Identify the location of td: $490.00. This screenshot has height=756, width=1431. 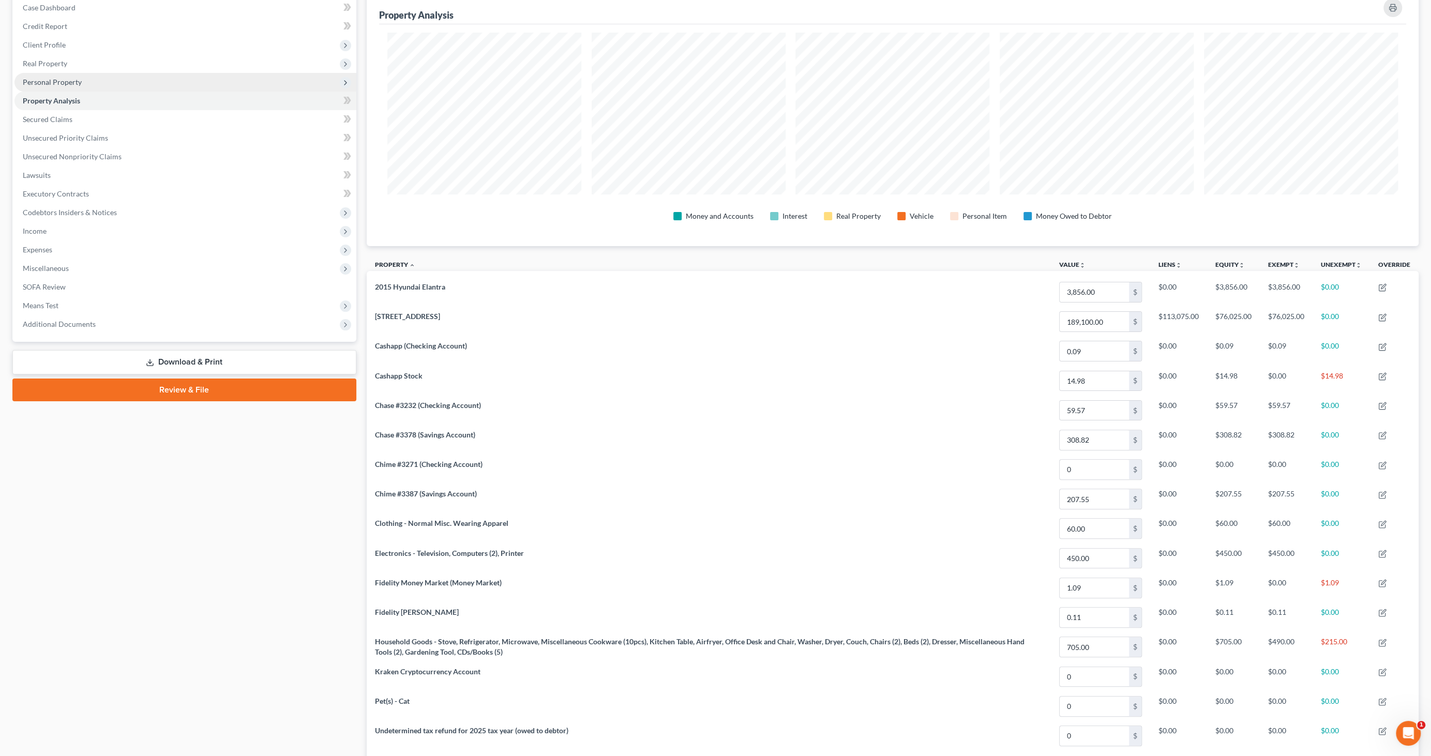
(1286, 646).